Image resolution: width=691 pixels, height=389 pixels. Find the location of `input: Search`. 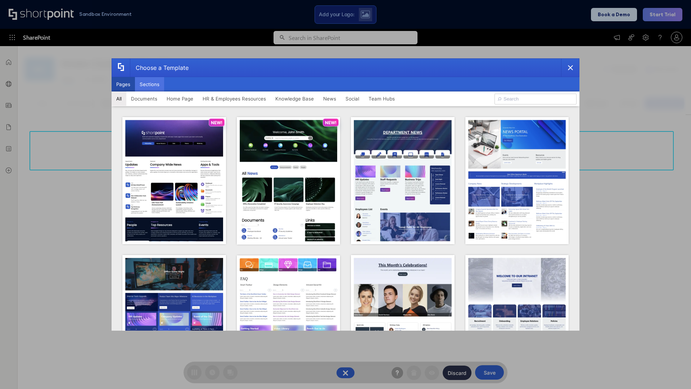

input: Search is located at coordinates (536, 99).